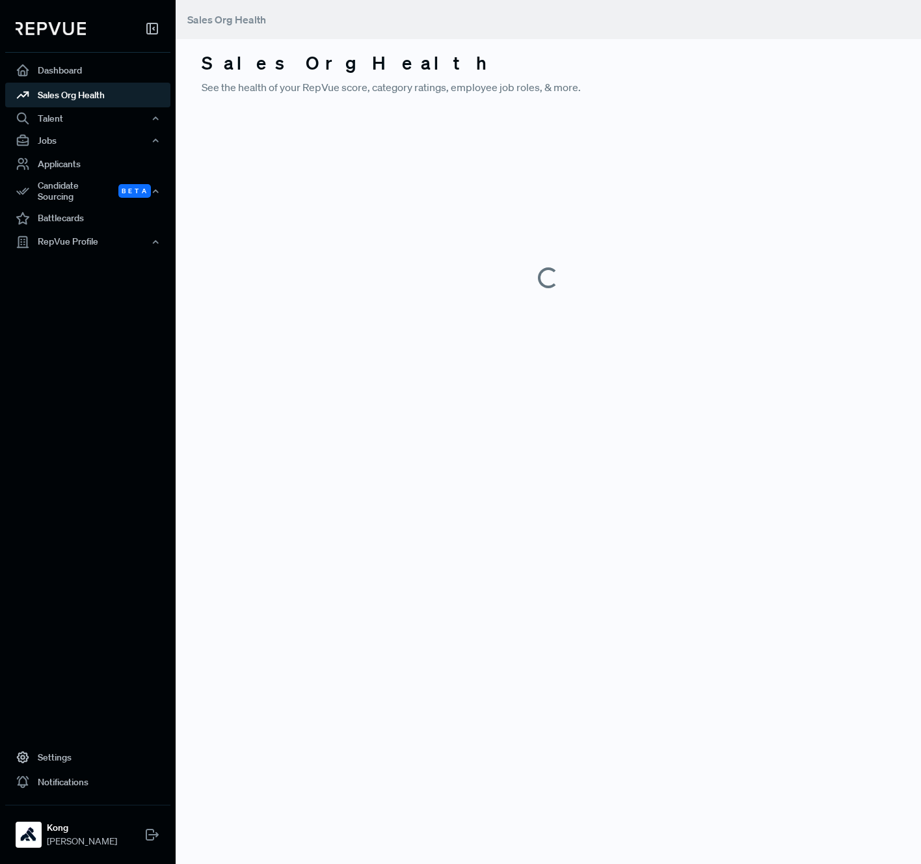 This screenshot has width=921, height=864. I want to click on strong: Kong, so click(82, 827).